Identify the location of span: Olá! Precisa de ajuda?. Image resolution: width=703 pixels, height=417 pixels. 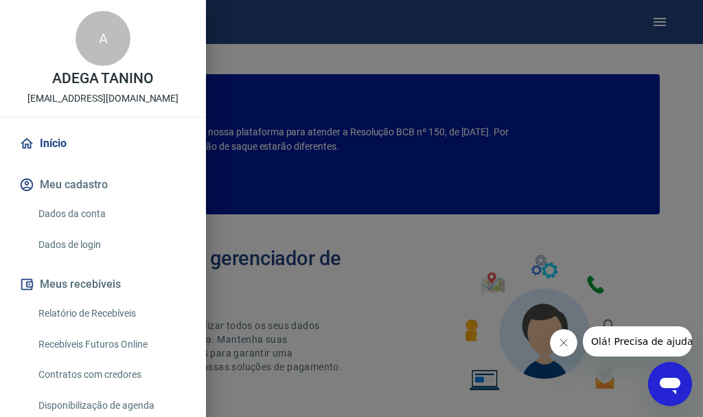
(62, 15).